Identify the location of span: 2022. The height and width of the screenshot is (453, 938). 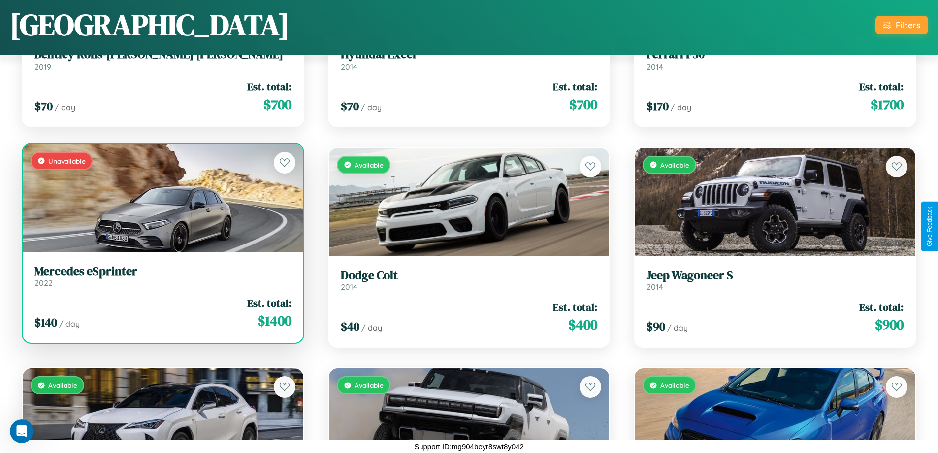
(43, 283).